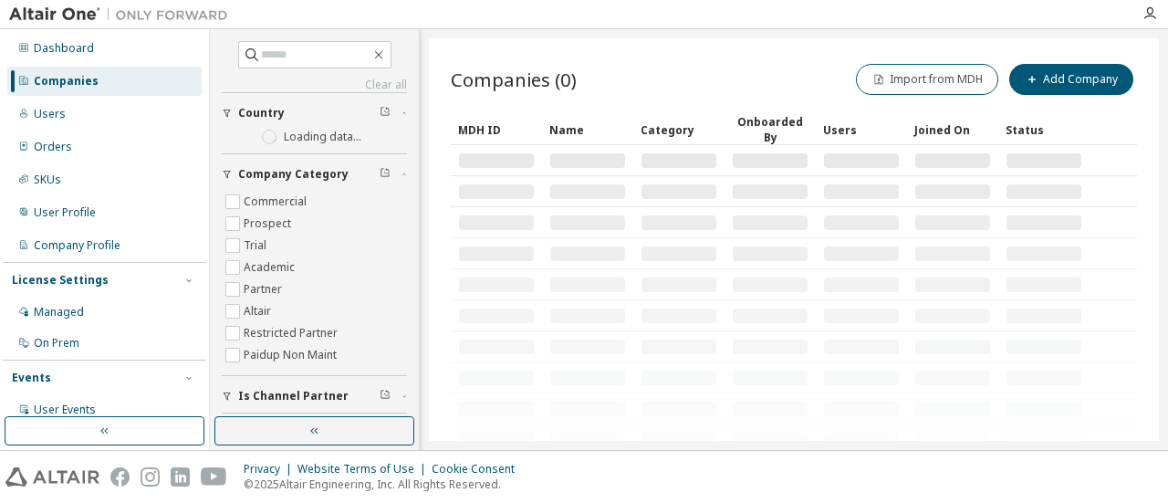  Describe the element at coordinates (496, 130) in the screenshot. I see `div: MDH ID` at that location.